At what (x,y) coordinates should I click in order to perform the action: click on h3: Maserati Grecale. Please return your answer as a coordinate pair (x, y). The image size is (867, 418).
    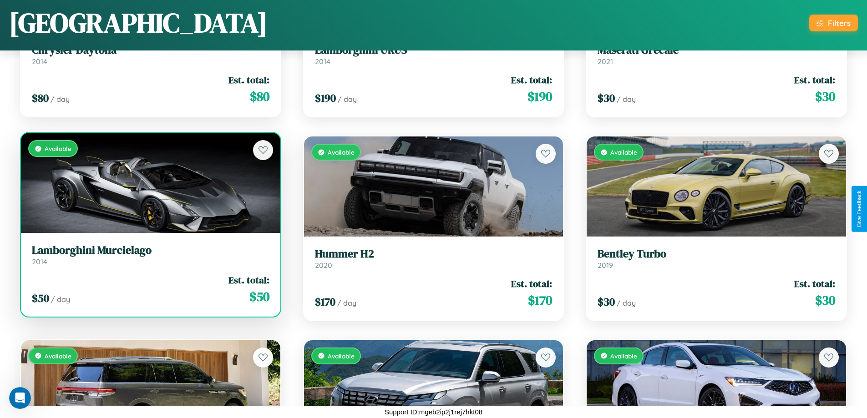
    Looking at the image, I should click on (716, 50).